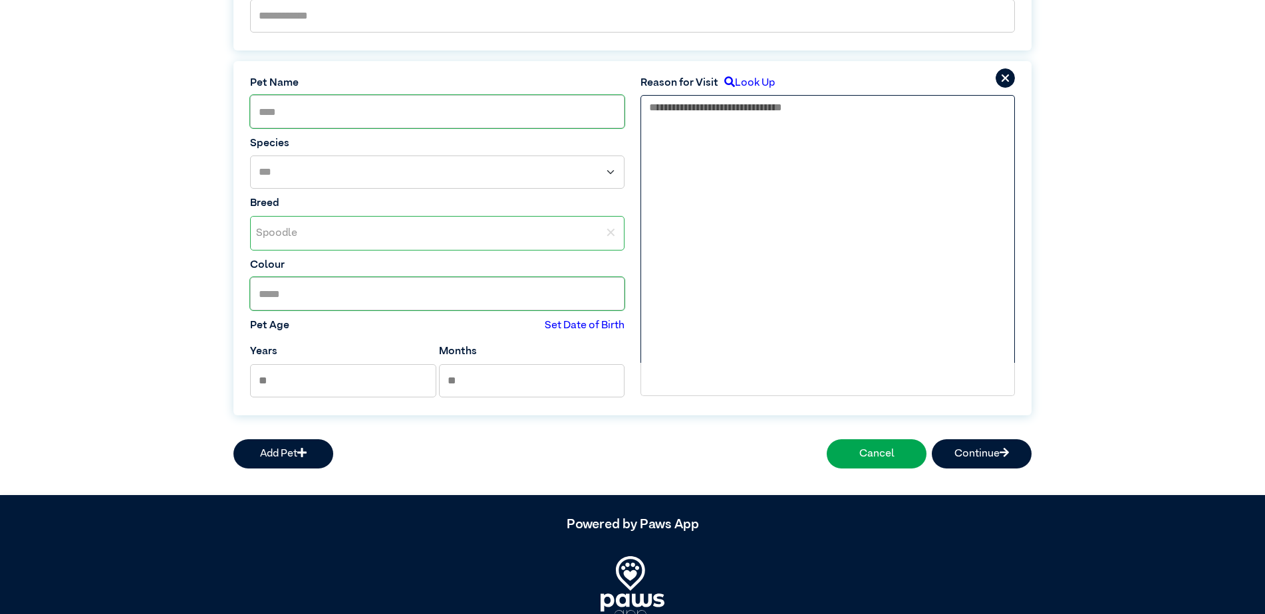 The height and width of the screenshot is (614, 1265). I want to click on label: Pet Name, so click(437, 83).